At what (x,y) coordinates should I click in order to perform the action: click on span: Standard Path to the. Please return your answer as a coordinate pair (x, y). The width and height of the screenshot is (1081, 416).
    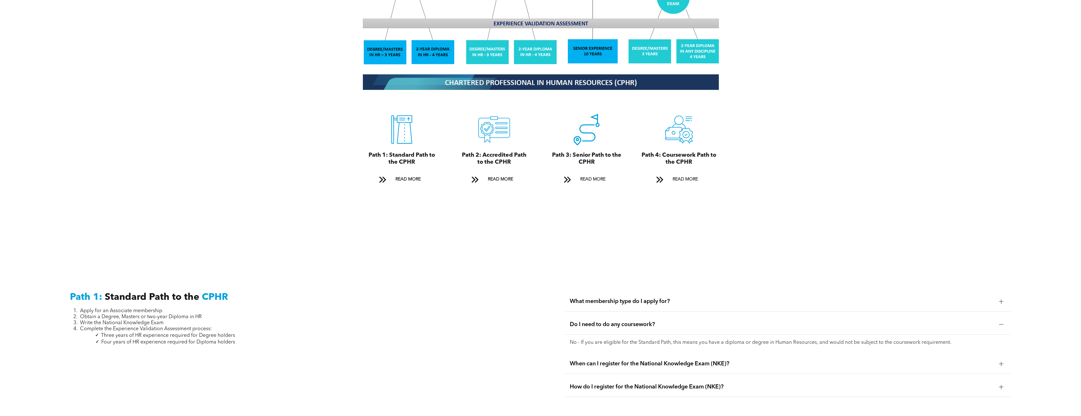
    Looking at the image, I should click on (152, 297).